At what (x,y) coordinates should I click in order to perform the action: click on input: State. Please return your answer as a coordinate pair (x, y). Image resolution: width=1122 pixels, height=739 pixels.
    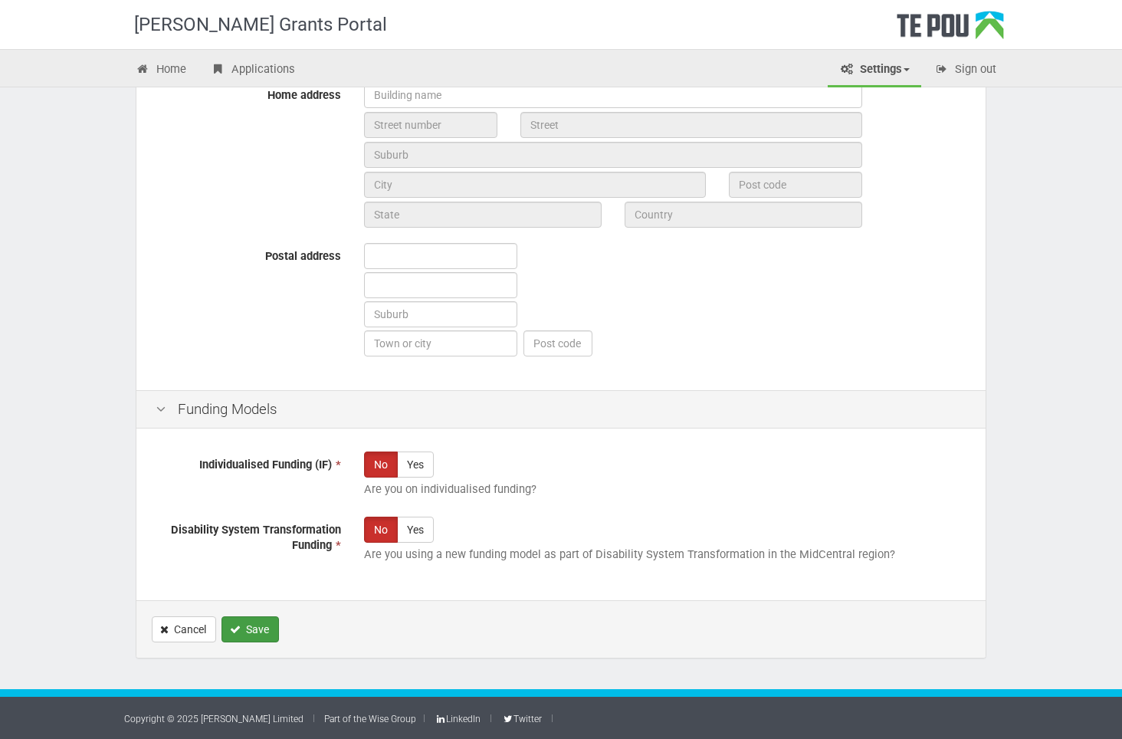
    Looking at the image, I should click on (483, 215).